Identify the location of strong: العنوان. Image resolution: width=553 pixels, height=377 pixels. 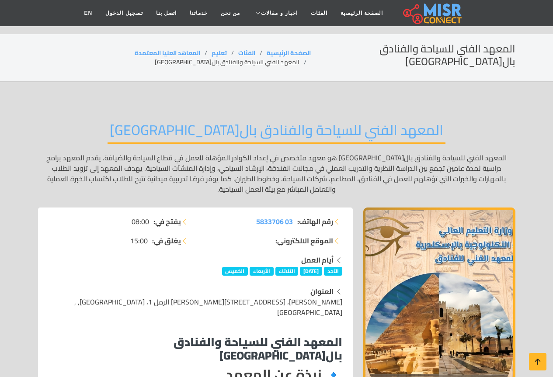
(321, 291).